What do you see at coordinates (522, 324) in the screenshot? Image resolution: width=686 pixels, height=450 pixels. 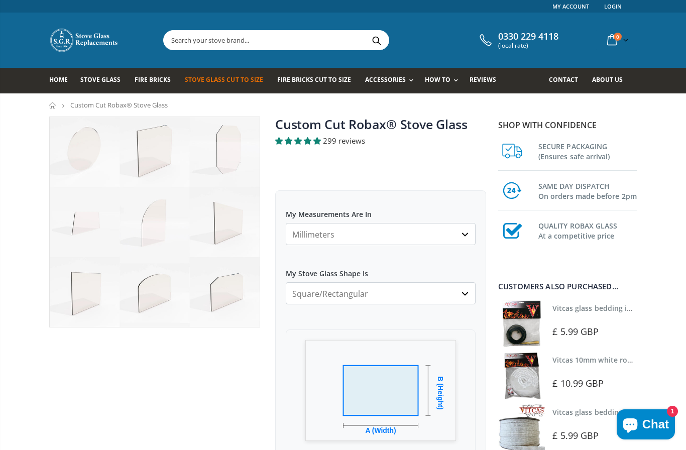 I see `img: Vitcas stove glass bedding in tape` at bounding box center [522, 324].